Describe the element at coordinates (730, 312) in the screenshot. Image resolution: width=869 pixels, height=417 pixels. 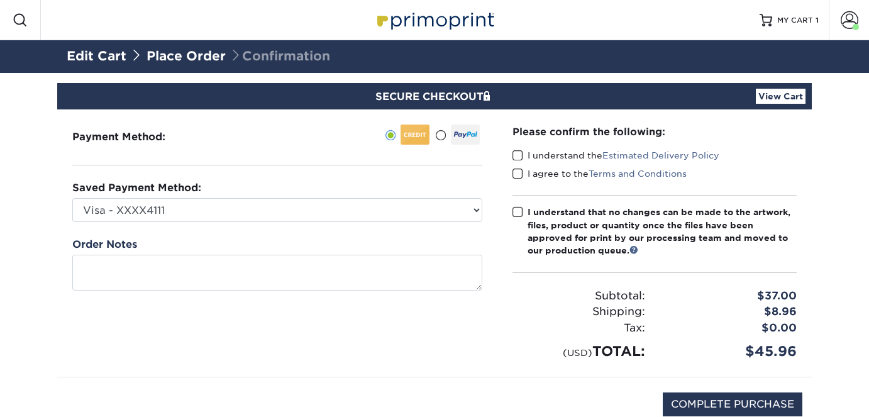
I see `div: $8.96` at that location.